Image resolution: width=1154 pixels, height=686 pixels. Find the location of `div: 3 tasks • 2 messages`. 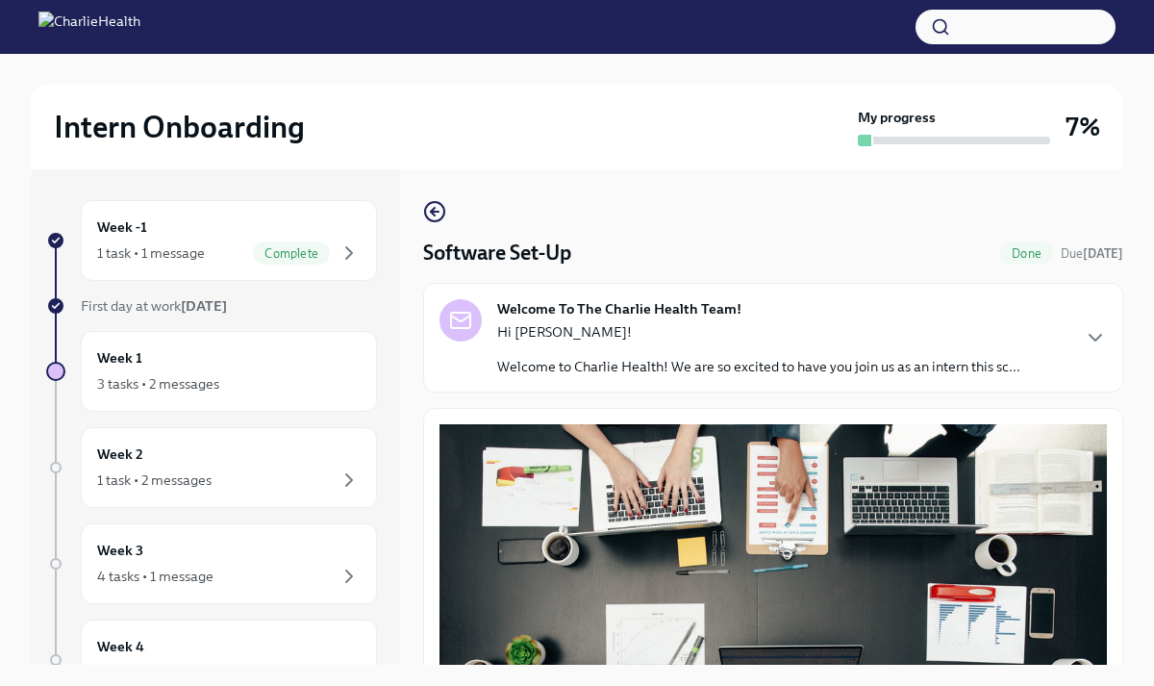

div: 3 tasks • 2 messages is located at coordinates (158, 384).